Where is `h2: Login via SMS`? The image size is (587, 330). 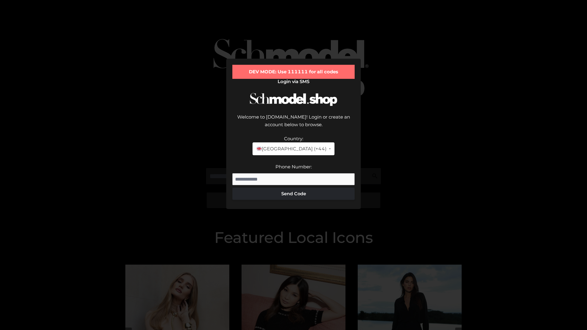 h2: Login via SMS is located at coordinates (294, 82).